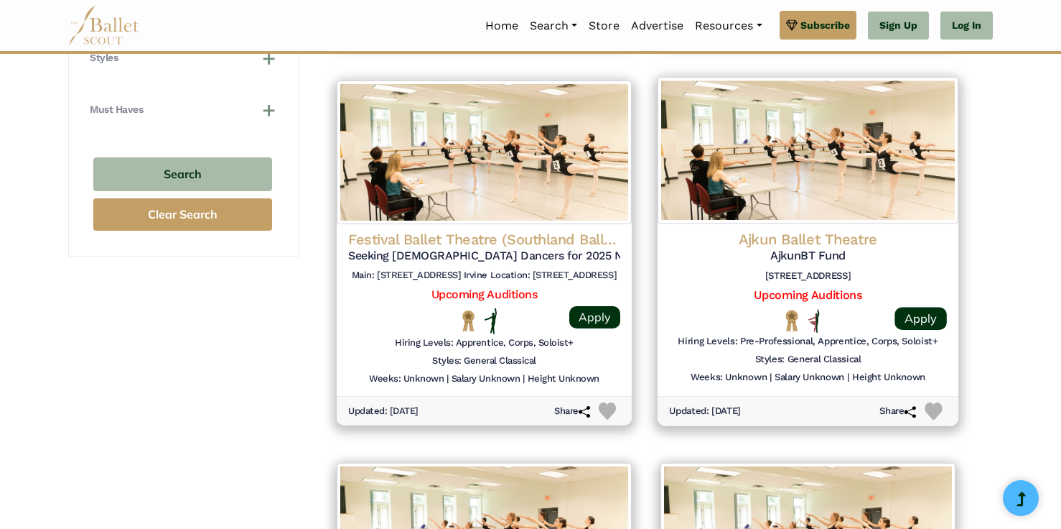  What do you see at coordinates (818, 25) in the screenshot?
I see `a: Subscribe` at bounding box center [818, 25].